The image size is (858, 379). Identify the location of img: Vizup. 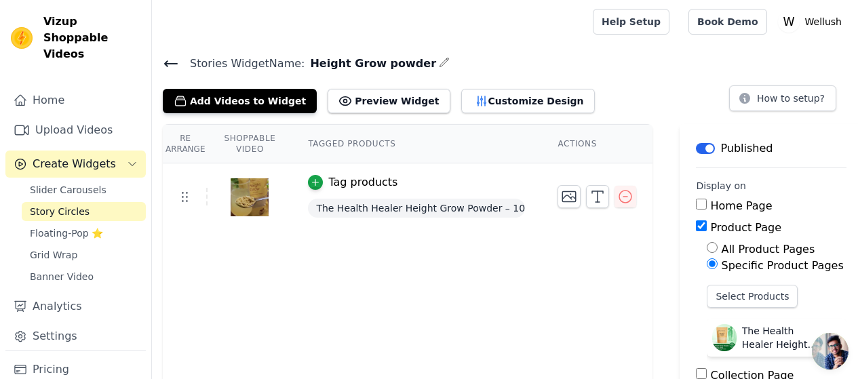
(22, 38).